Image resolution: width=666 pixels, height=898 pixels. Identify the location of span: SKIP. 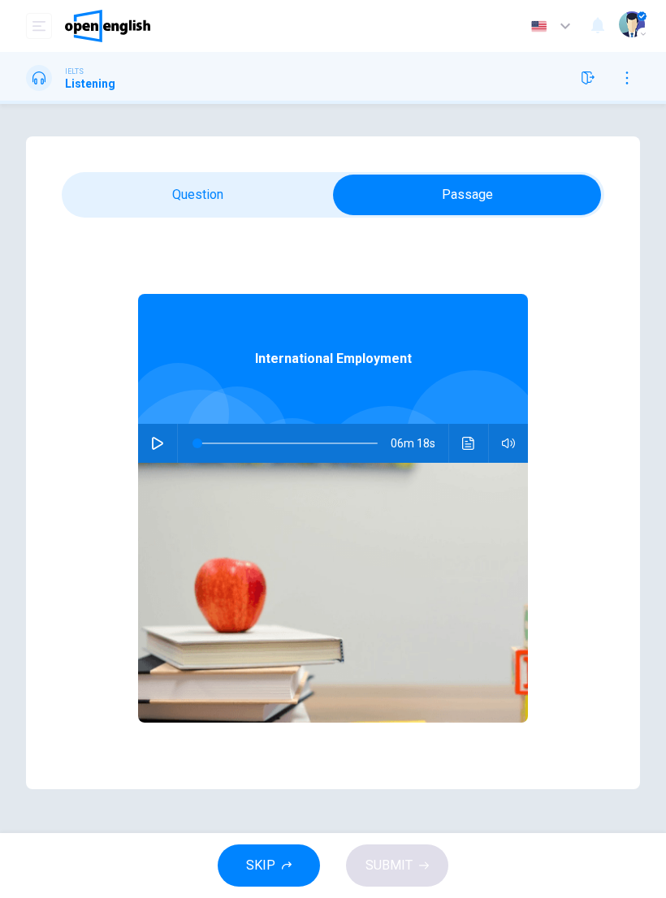
(261, 865).